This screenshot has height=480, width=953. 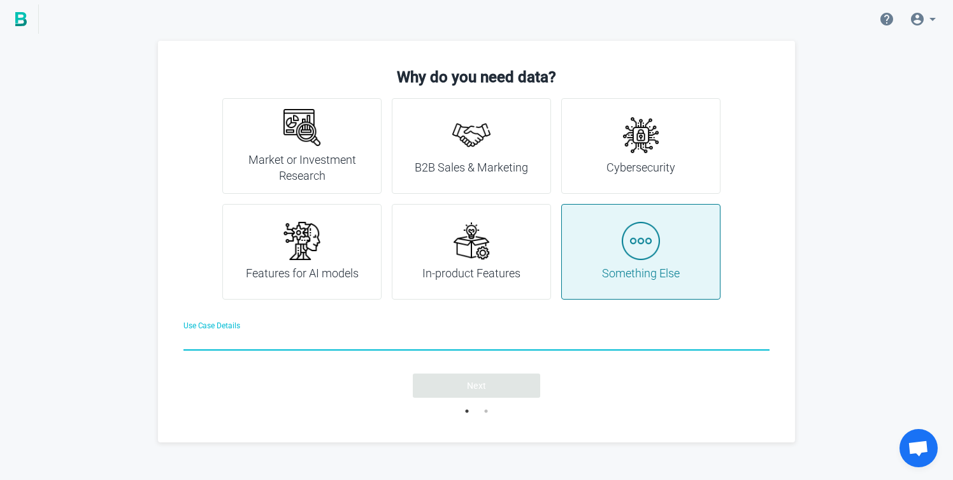 What do you see at coordinates (477, 77) in the screenshot?
I see `h3: Why do you need data?` at bounding box center [477, 77].